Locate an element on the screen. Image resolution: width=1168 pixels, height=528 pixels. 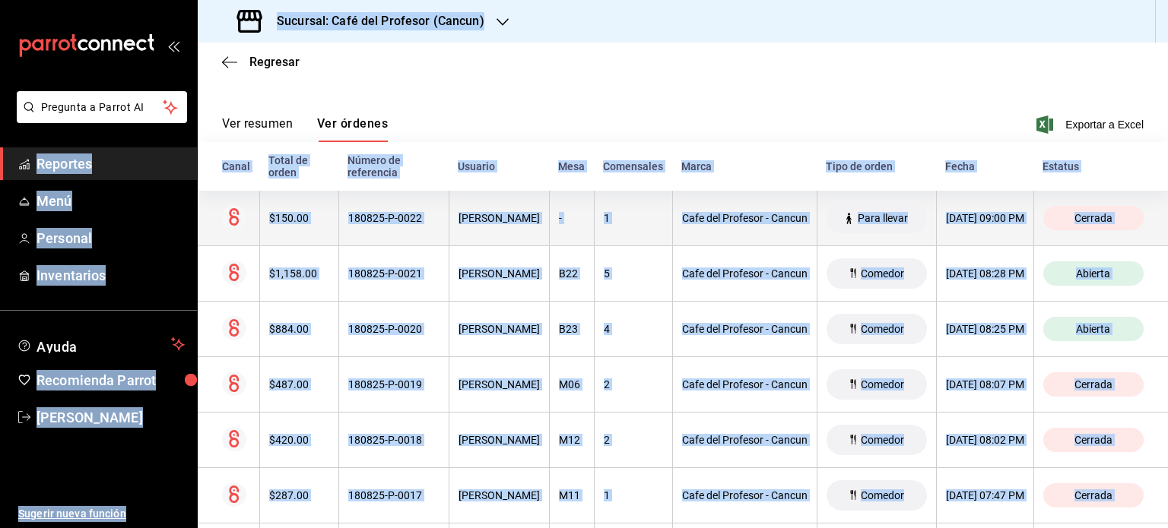
div: Usuario is located at coordinates (499, 167).